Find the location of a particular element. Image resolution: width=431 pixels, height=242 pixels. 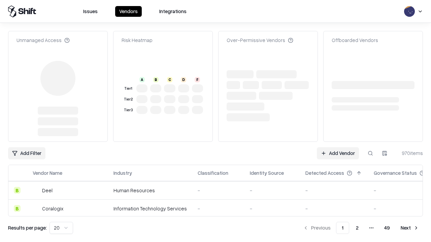

div: F is located at coordinates (197, 80).